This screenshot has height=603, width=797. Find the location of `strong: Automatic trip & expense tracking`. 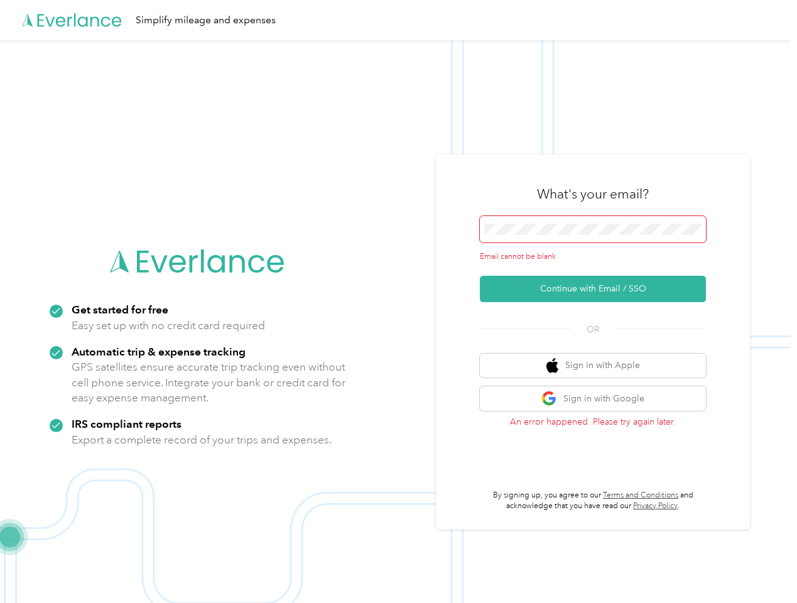

strong: Automatic trip & expense tracking is located at coordinates (158, 351).